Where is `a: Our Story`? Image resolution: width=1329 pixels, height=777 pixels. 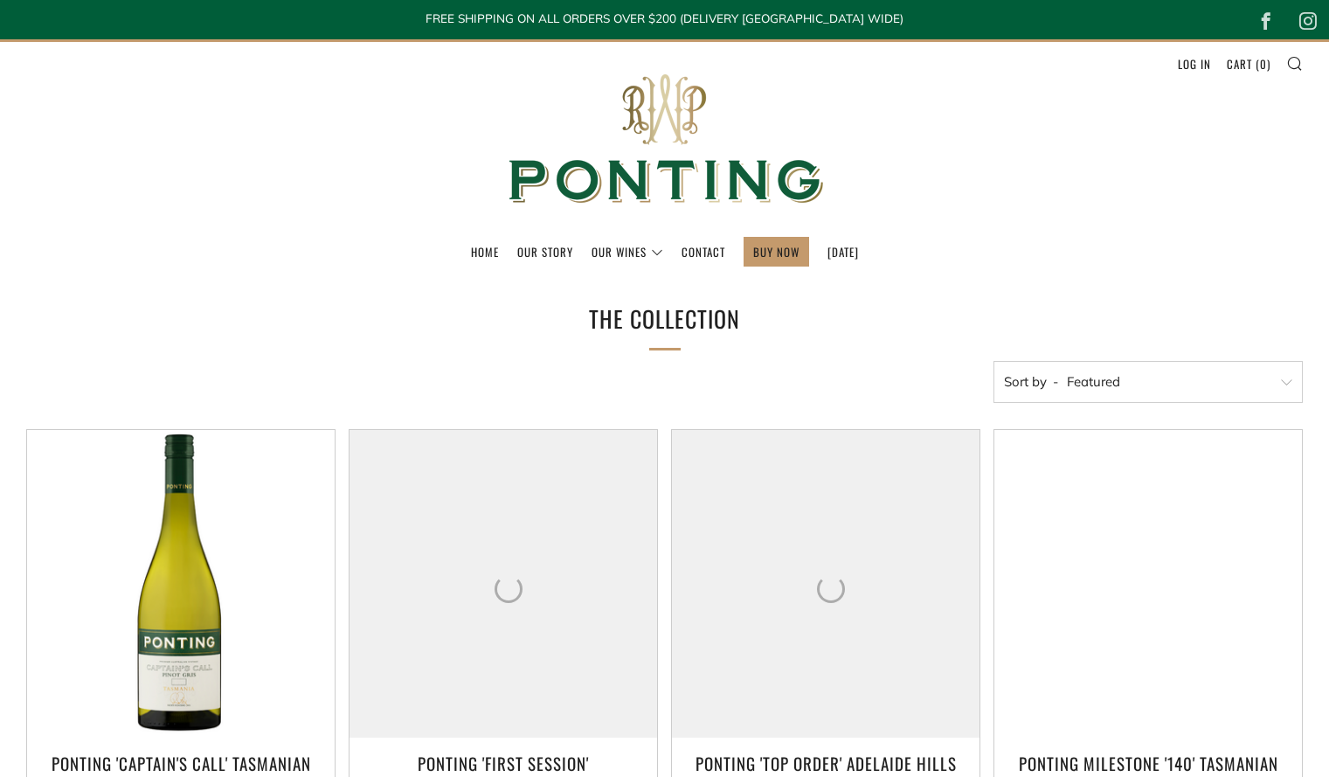
a: Our Story is located at coordinates (545, 252).